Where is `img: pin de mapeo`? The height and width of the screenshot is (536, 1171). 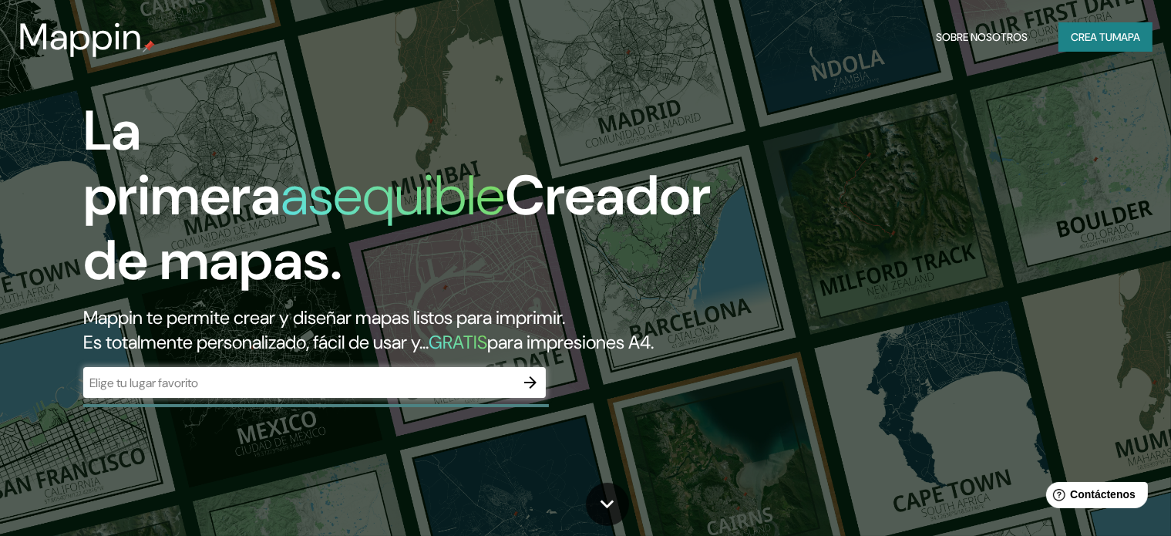
img: pin de mapeo is located at coordinates (149, 46).